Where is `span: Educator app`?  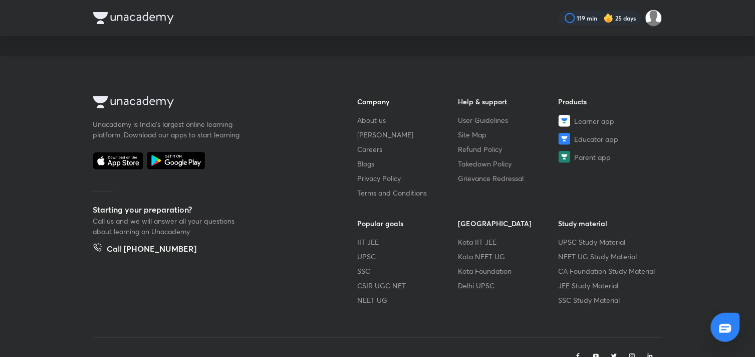 span: Educator app is located at coordinates (597, 139).